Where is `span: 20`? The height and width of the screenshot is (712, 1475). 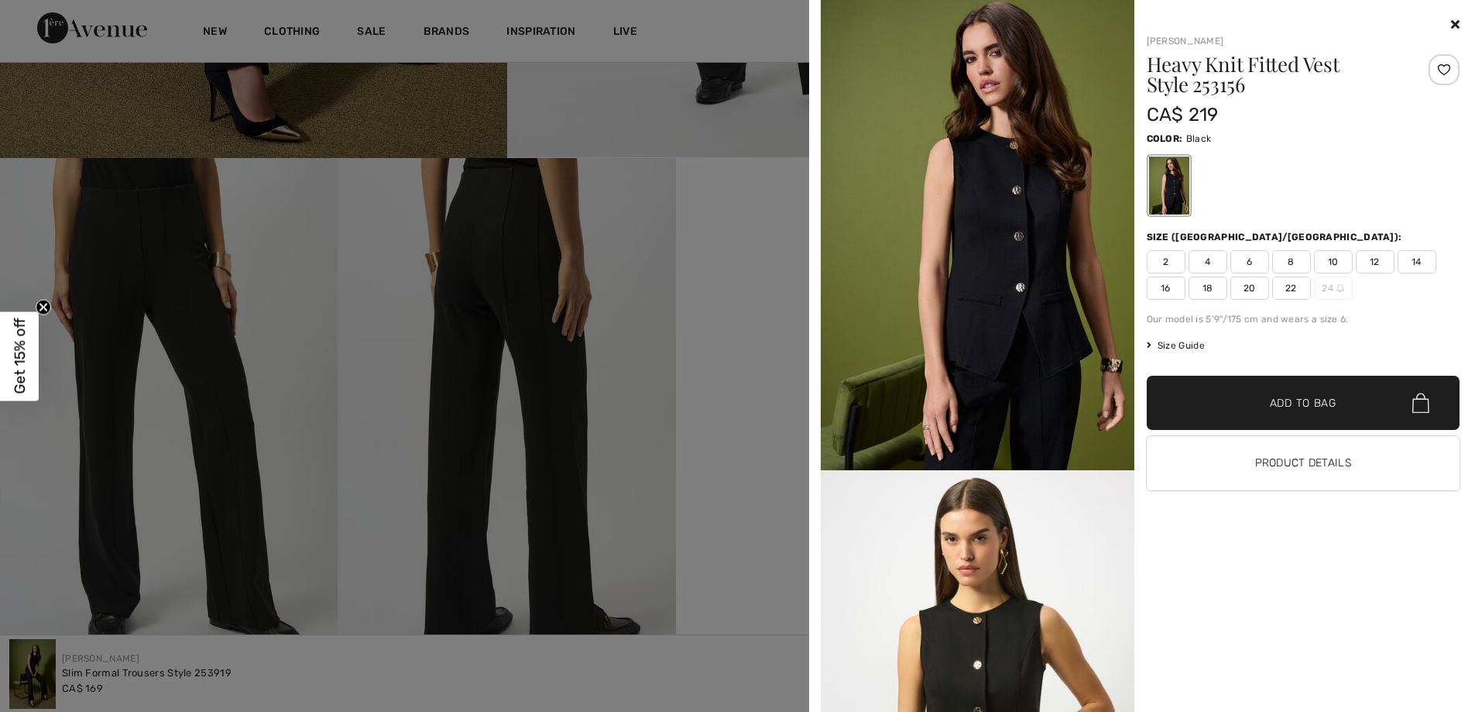 span: 20 is located at coordinates (1250, 288).